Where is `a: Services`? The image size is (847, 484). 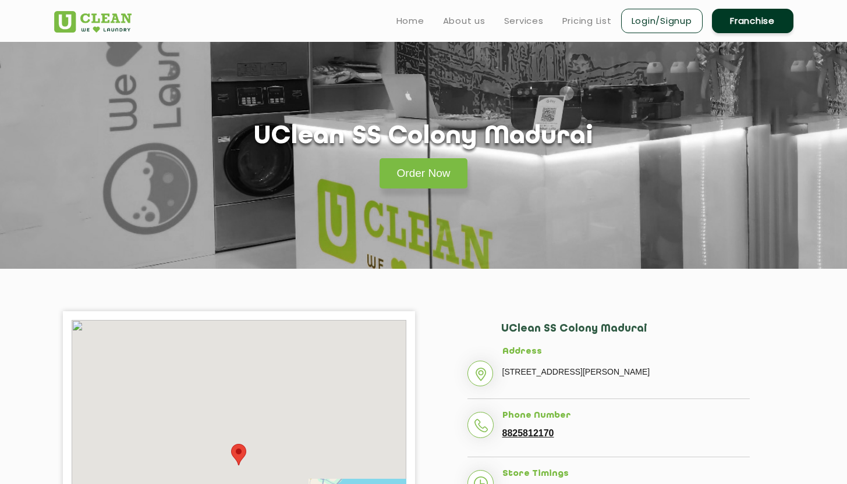 a: Services is located at coordinates (524, 21).